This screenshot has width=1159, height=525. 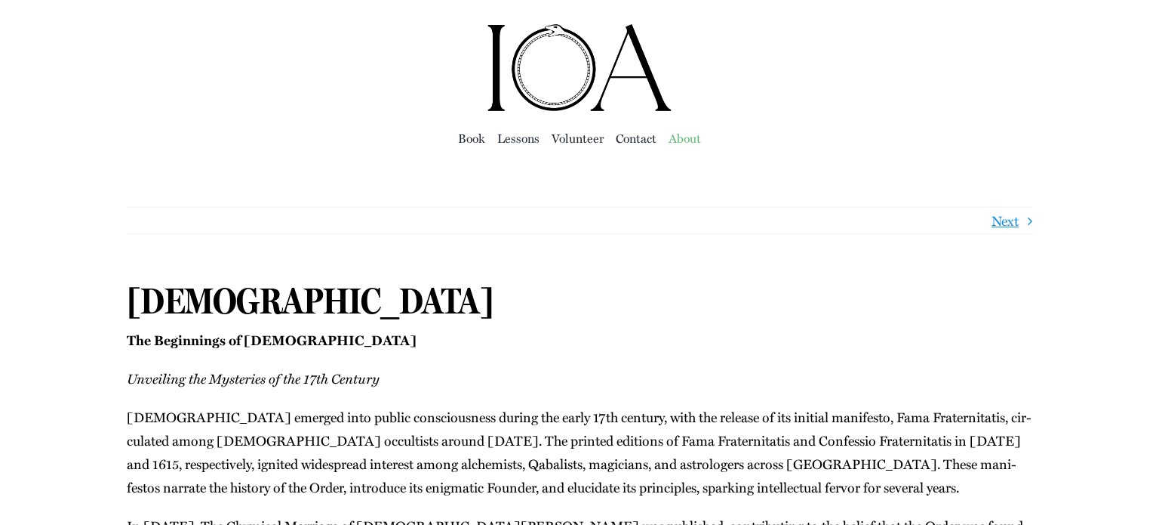 I want to click on nav: Main, so click(x=580, y=137).